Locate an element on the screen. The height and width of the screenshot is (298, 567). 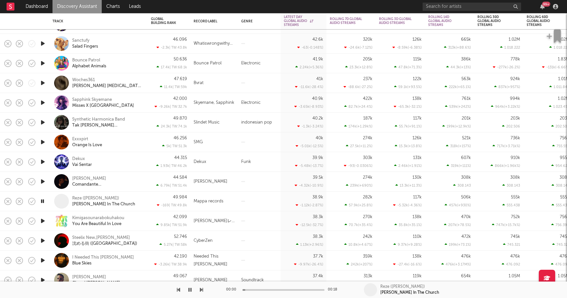
div: Orange Is Love is located at coordinates (87, 145).